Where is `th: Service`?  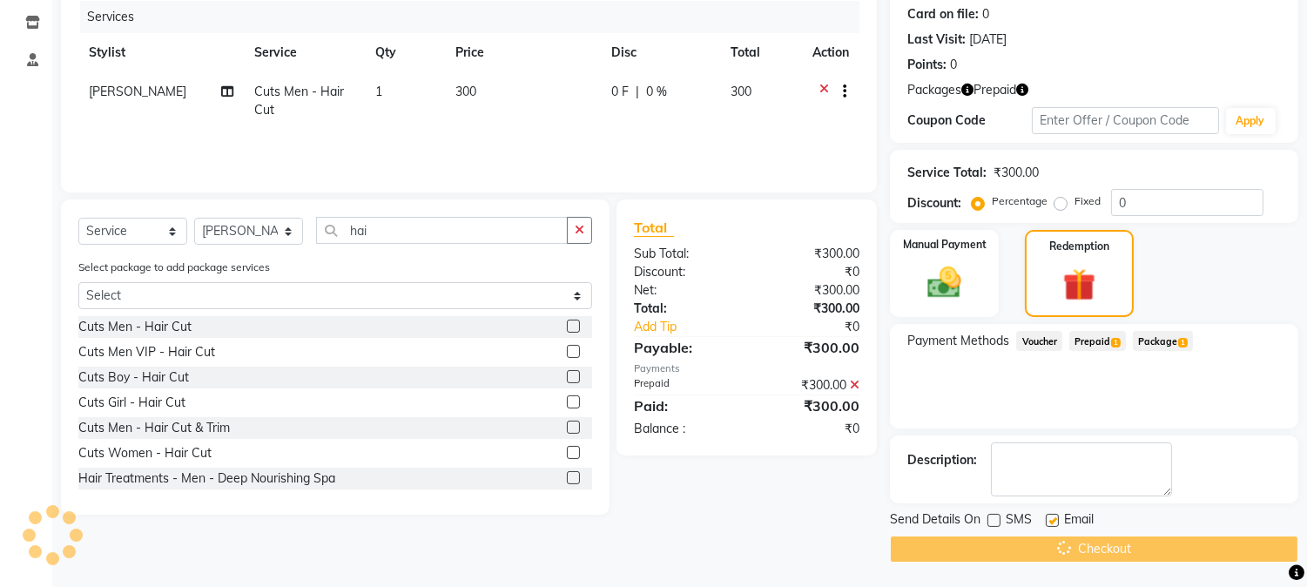 th: Service is located at coordinates (305, 52).